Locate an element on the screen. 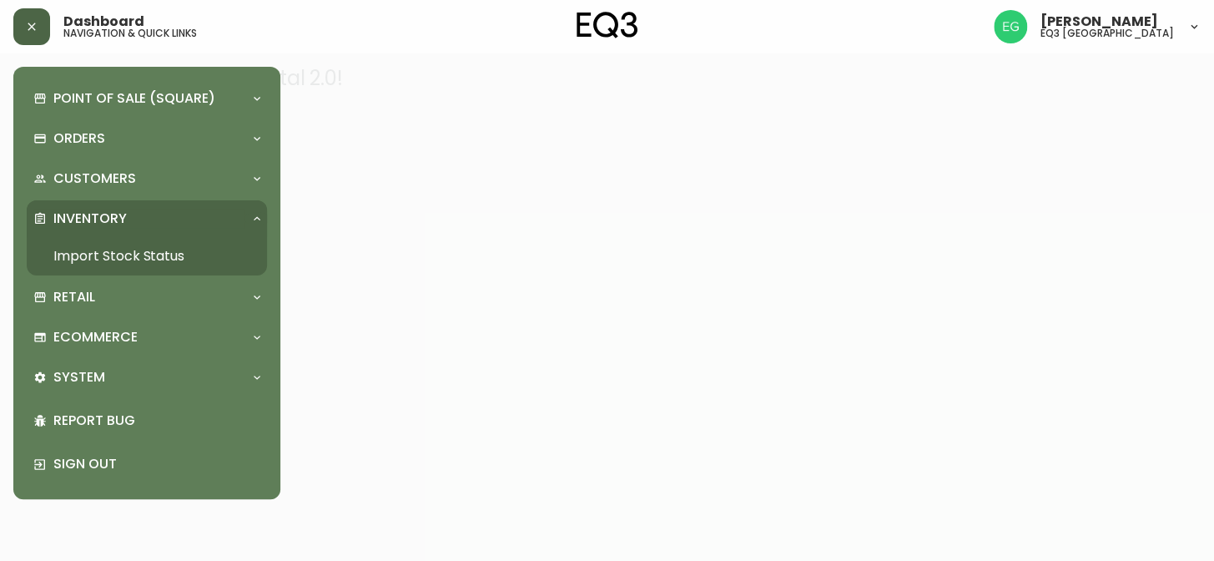 This screenshot has height=561, width=1214. div: Inventory is located at coordinates (147, 219).